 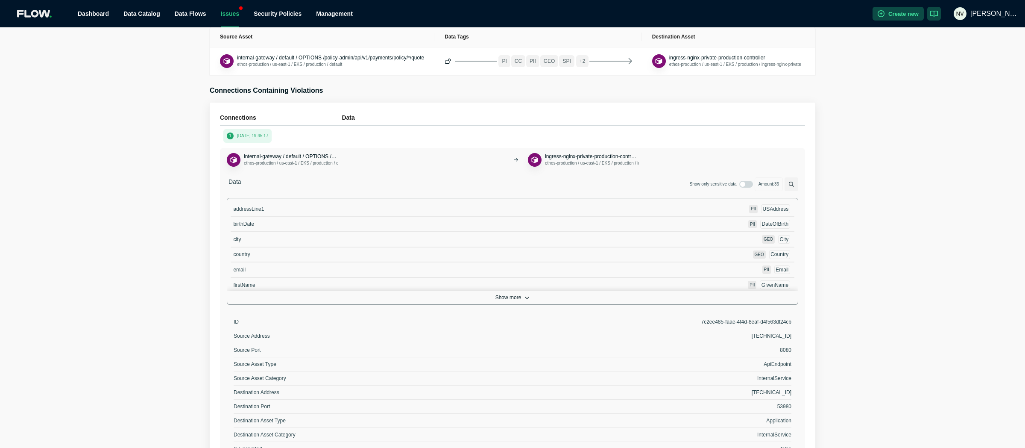 What do you see at coordinates (782, 270) in the screenshot?
I see `span: Email` at bounding box center [782, 270].